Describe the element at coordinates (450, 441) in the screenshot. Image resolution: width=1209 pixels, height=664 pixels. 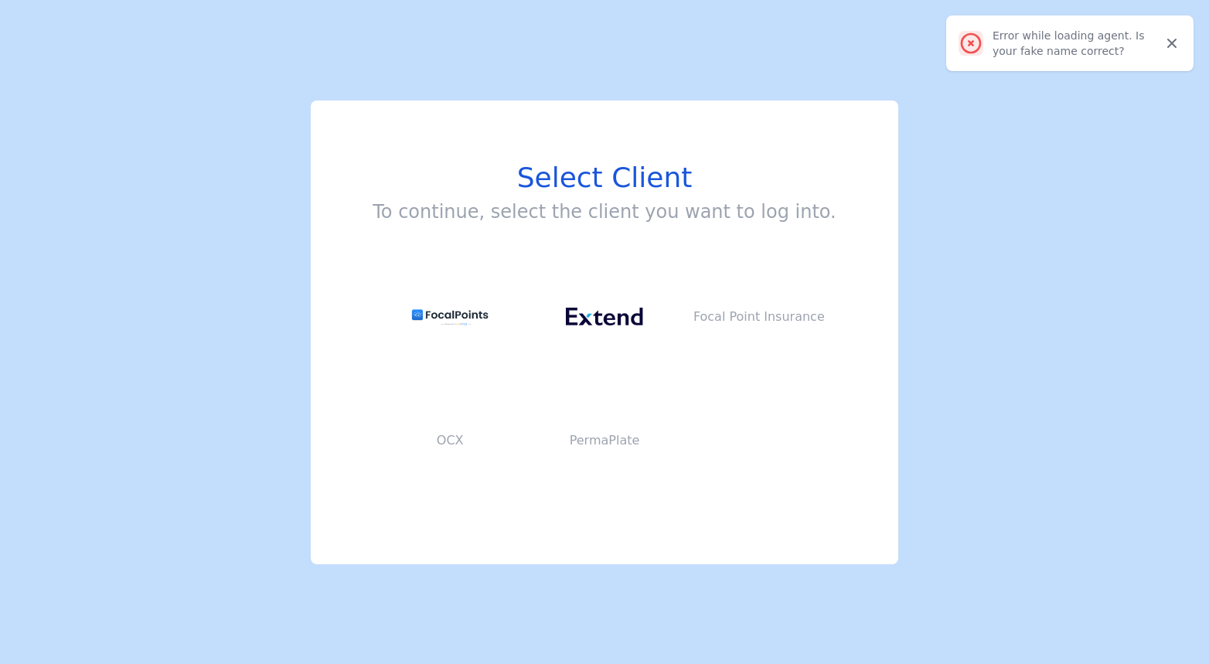
I see `p: OCX` at that location.